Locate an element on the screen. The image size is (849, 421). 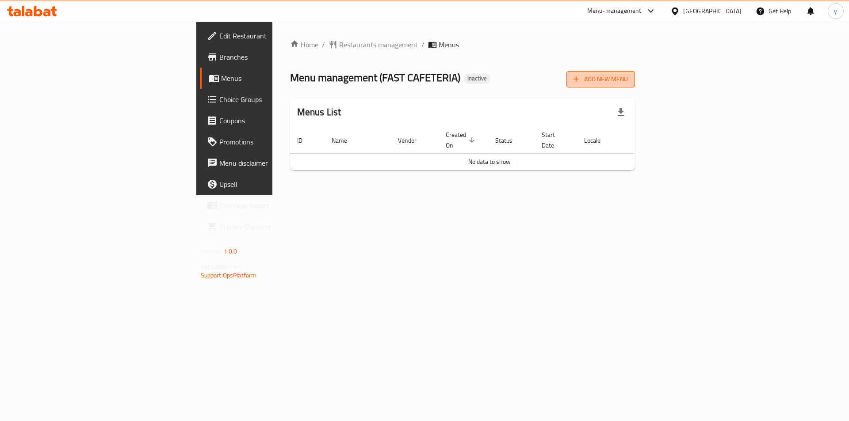
span: Restaurants management is located at coordinates (379, 45).